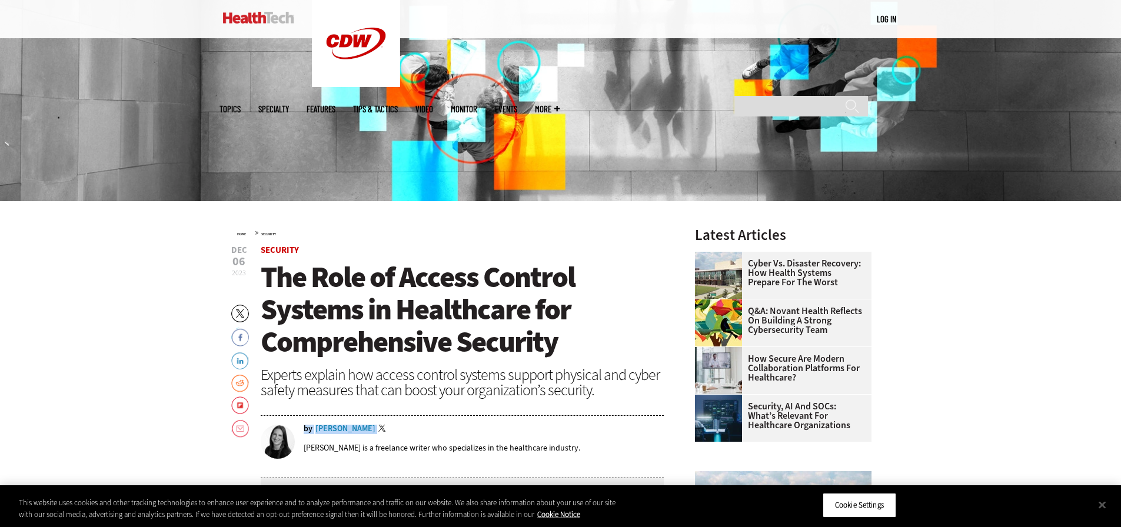 The height and width of the screenshot is (527, 1121). What do you see at coordinates (719, 371) in the screenshot?
I see `img: care team speaks with physician over conference call` at bounding box center [719, 371].